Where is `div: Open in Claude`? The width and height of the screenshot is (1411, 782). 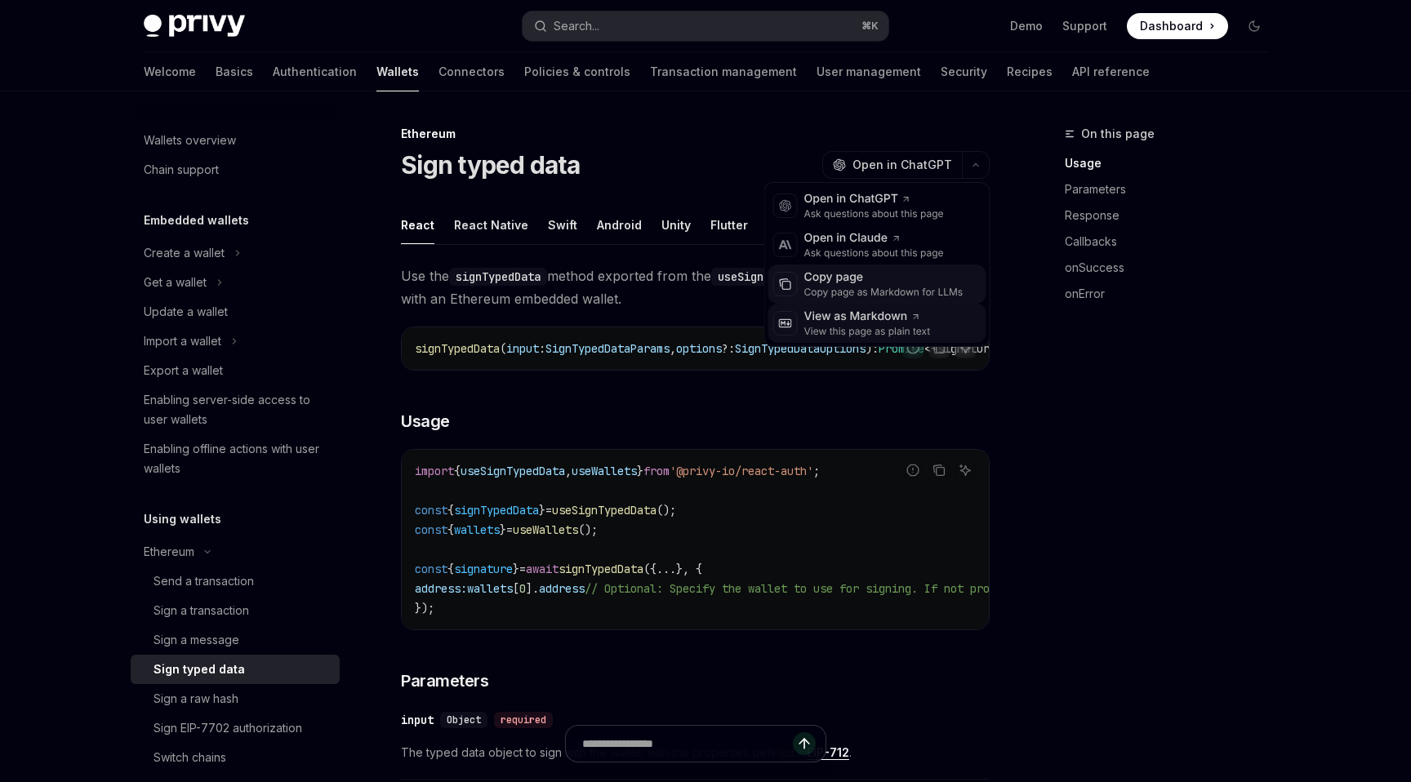
div: Open in Claude is located at coordinates (874, 238).